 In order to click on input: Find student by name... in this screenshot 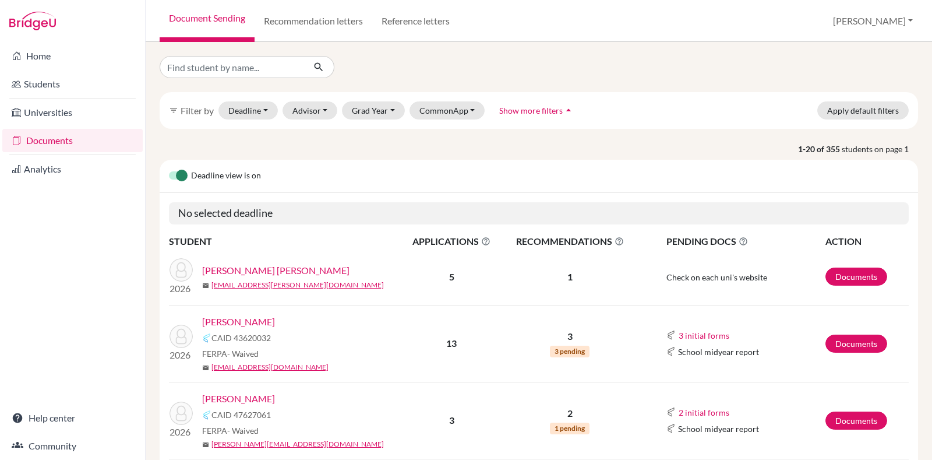, I will do `click(232, 67)`.